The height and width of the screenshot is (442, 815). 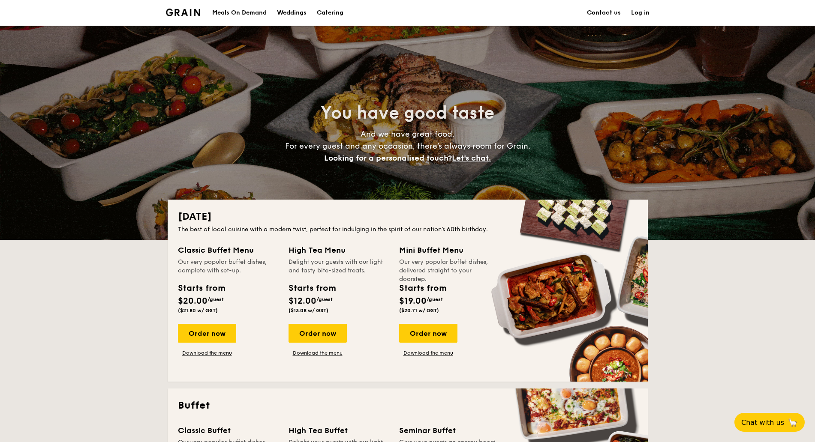 What do you see at coordinates (471, 158) in the screenshot?
I see `span: Let's chat.` at bounding box center [471, 158].